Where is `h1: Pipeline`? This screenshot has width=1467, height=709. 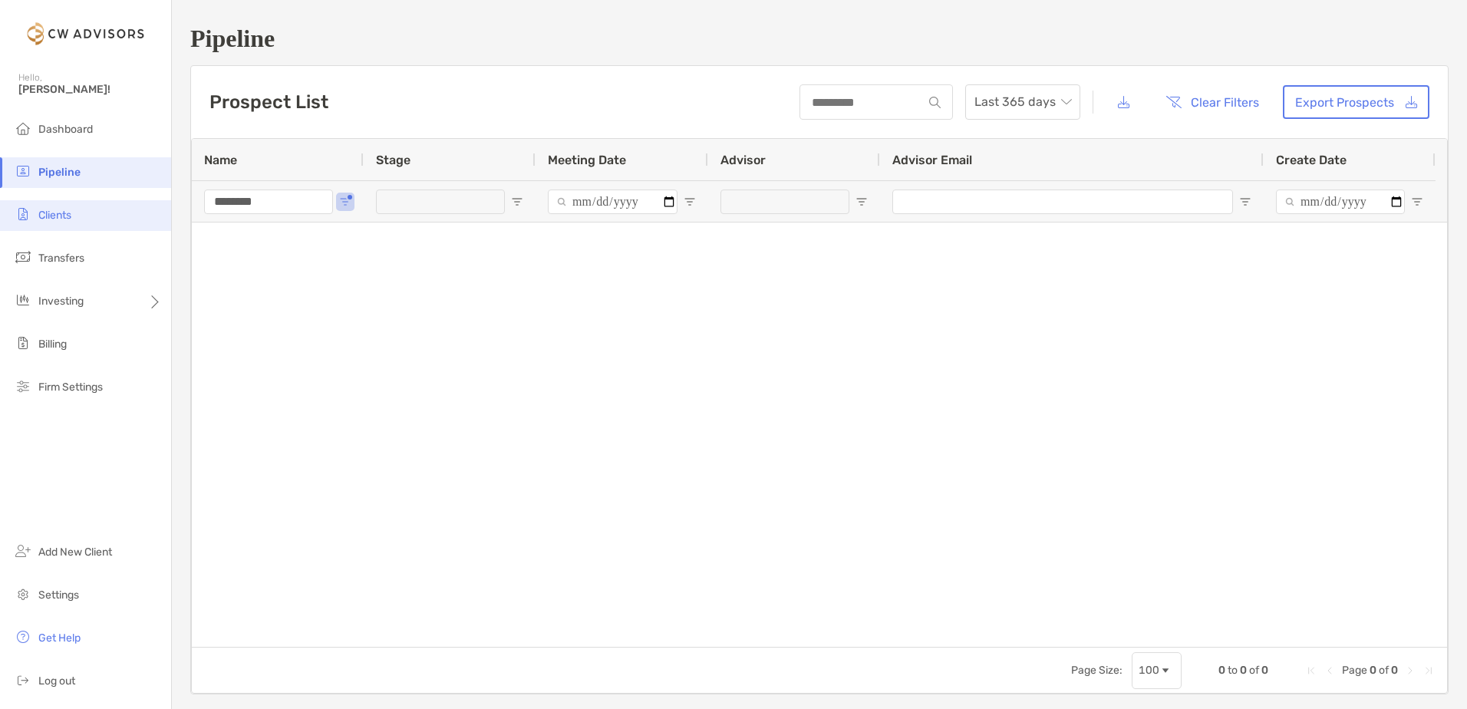
h1: Pipeline is located at coordinates (819, 38).